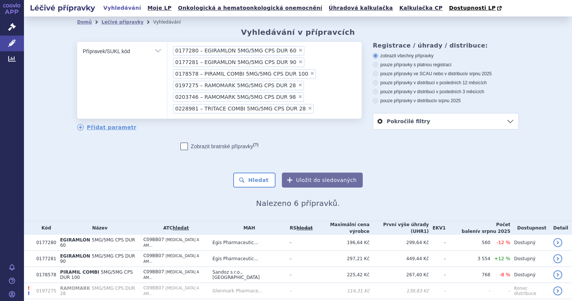  What do you see at coordinates (236, 62) in the screenshot?
I see `span: 0177281 – EGIRAMLON 5MG/5MG CPS DUR 90` at bounding box center [236, 62].